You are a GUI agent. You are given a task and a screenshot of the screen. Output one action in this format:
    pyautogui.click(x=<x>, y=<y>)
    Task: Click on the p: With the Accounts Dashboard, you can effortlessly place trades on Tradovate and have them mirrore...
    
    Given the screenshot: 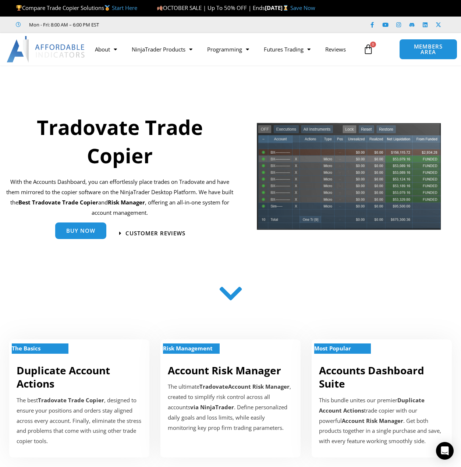 What is the action you would take?
    pyautogui.click(x=120, y=197)
    